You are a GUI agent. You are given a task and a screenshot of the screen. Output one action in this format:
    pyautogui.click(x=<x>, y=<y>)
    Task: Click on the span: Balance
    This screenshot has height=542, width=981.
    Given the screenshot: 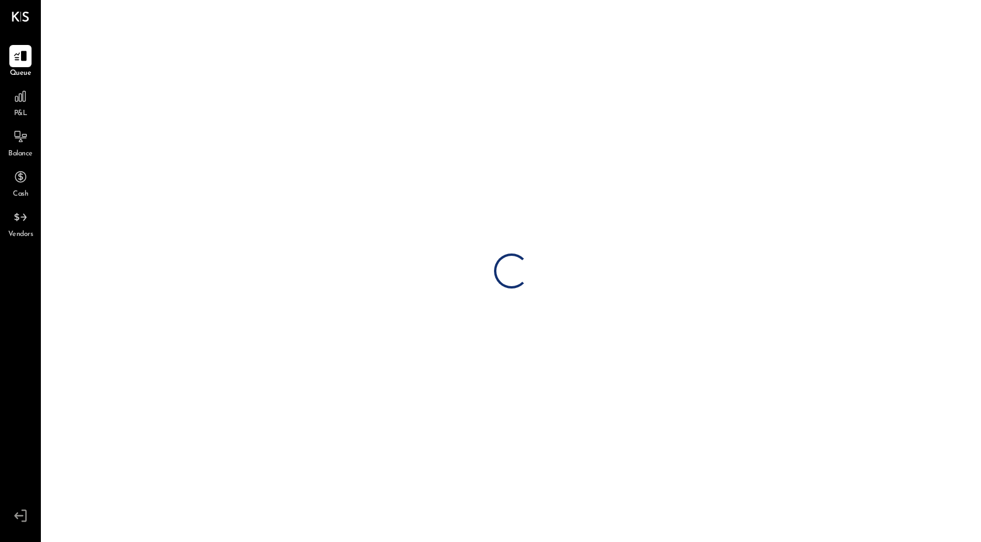 What is the action you would take?
    pyautogui.click(x=20, y=154)
    